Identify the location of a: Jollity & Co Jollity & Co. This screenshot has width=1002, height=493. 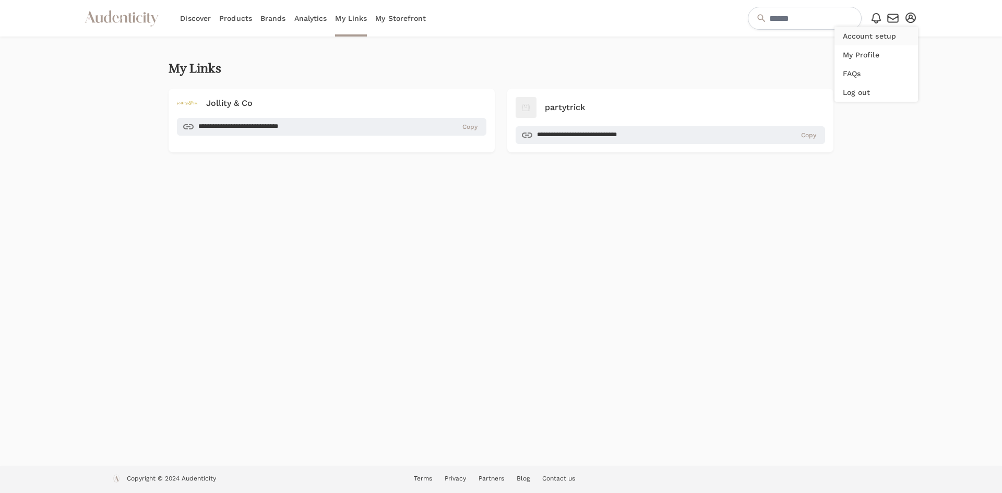
(331, 103).